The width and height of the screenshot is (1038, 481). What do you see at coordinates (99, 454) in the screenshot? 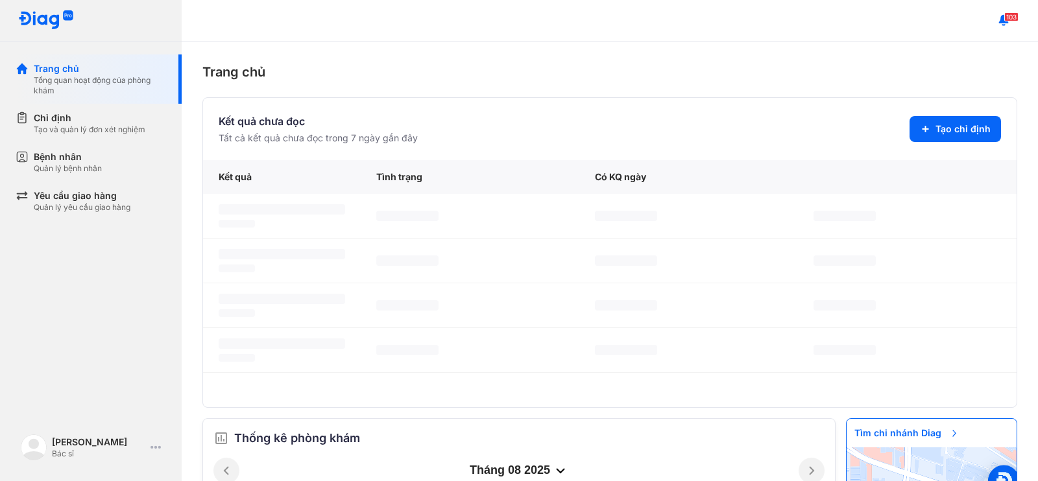
I see `div: Bác sĩ` at bounding box center [99, 454].